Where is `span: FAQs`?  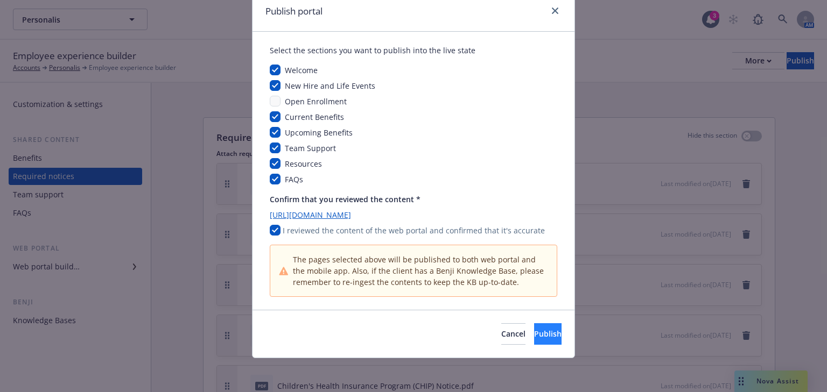 span: FAQs is located at coordinates (294, 179).